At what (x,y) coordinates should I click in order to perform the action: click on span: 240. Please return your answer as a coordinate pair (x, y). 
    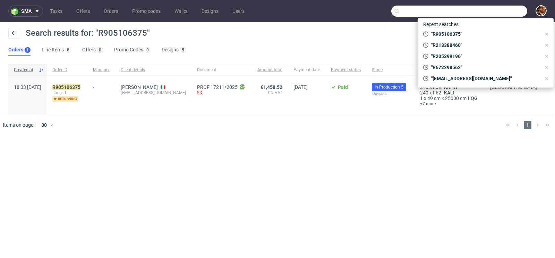
    Looking at the image, I should click on (424, 93).